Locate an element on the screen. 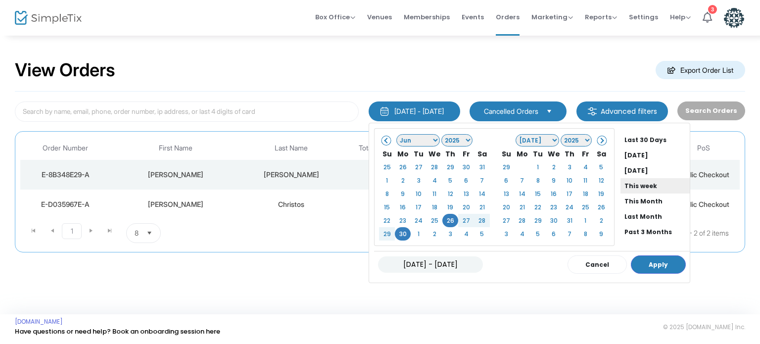  li: This Month is located at coordinates (655, 201).